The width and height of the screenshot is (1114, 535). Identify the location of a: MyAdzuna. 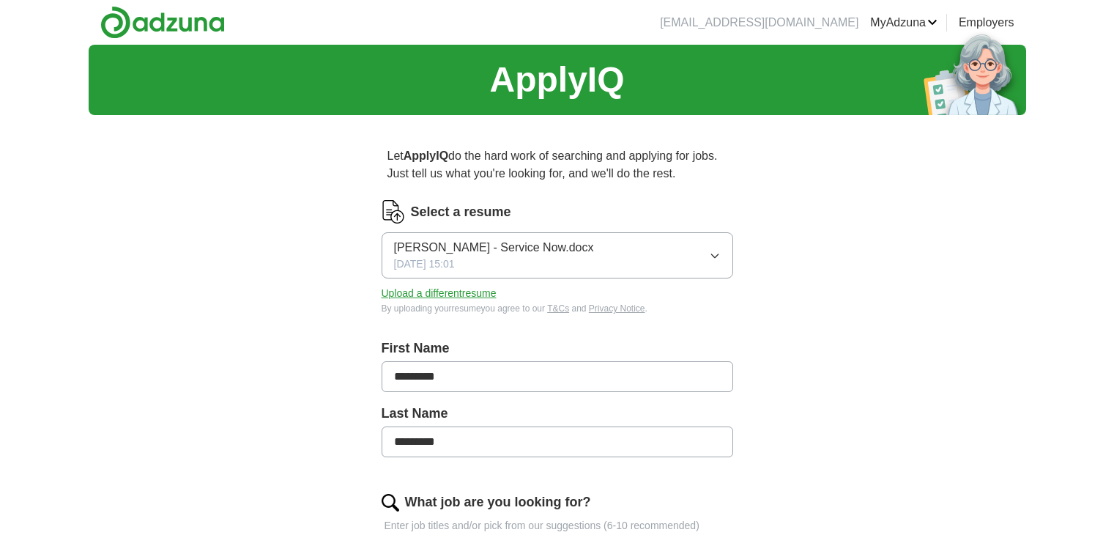
(904, 23).